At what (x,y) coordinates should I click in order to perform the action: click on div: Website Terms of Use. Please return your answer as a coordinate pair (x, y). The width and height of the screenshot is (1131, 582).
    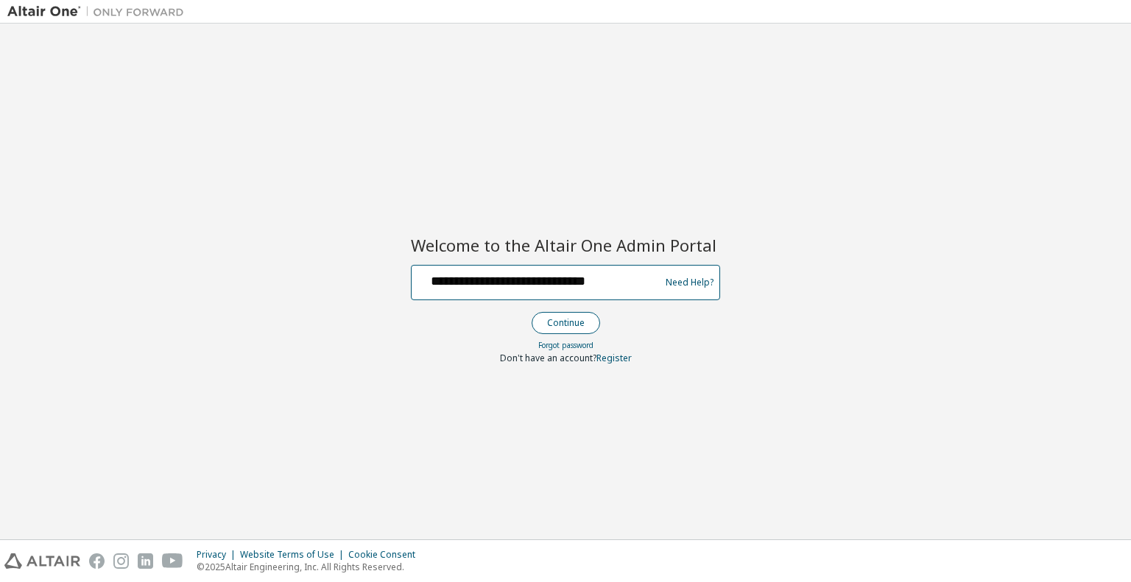
    Looking at the image, I should click on (294, 555).